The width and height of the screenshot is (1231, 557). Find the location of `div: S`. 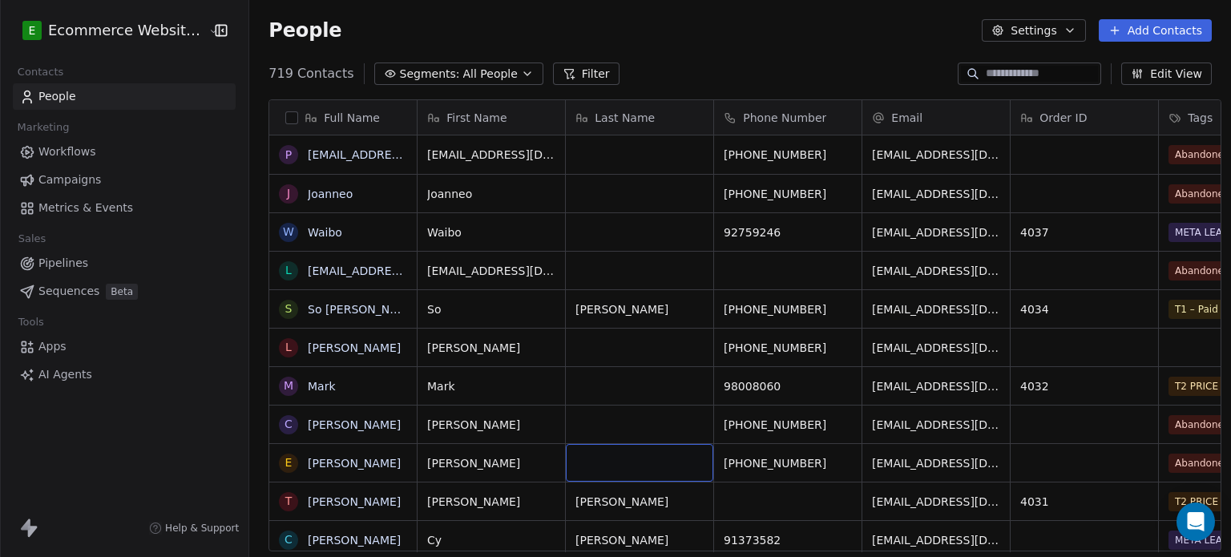

div: S is located at coordinates (288, 308).